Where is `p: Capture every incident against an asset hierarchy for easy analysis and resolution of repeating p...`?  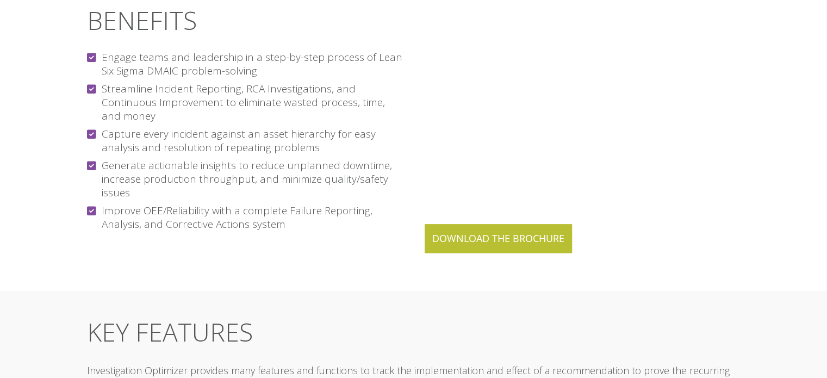
p: Capture every incident against an asset hierarchy for easy analysis and resolution of repeating p... is located at coordinates (245, 141).